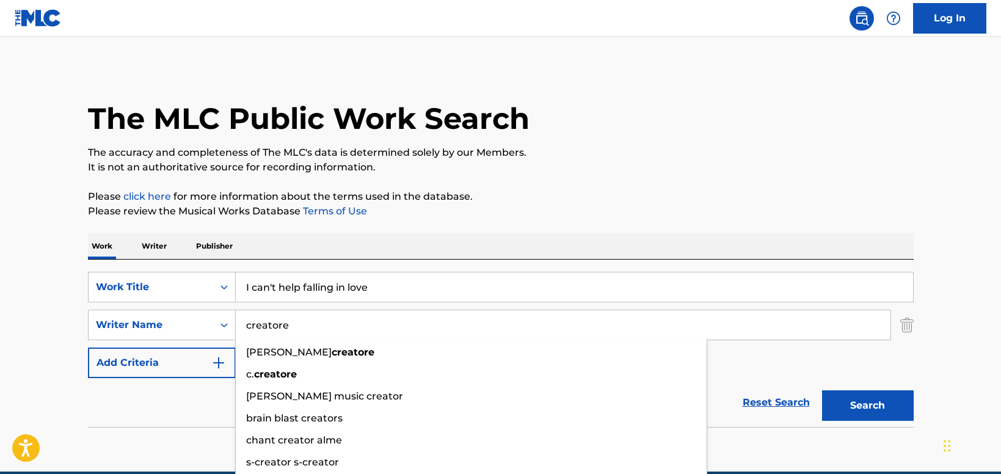 The height and width of the screenshot is (474, 1001). What do you see at coordinates (293, 462) in the screenshot?
I see `span: s-creator s-creator` at bounding box center [293, 462].